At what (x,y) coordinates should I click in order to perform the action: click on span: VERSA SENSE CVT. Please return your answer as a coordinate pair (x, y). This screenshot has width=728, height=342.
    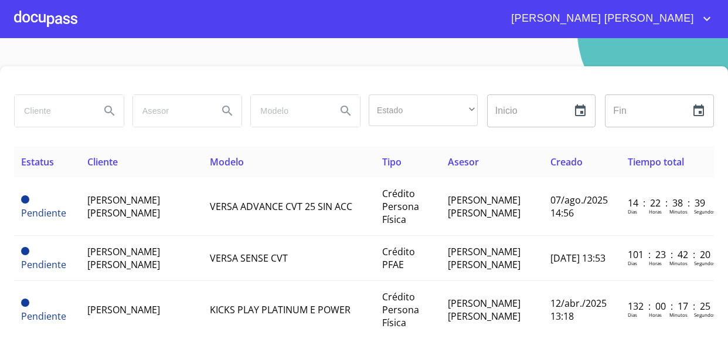
    Looking at the image, I should click on (249, 258).